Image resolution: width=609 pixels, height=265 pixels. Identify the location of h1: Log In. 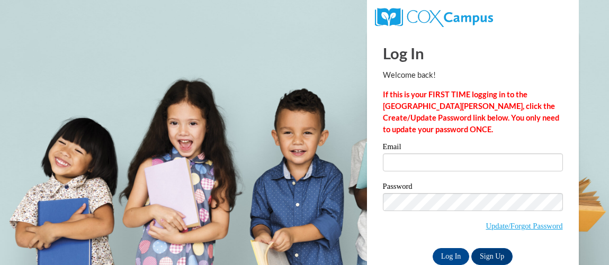
(473, 53).